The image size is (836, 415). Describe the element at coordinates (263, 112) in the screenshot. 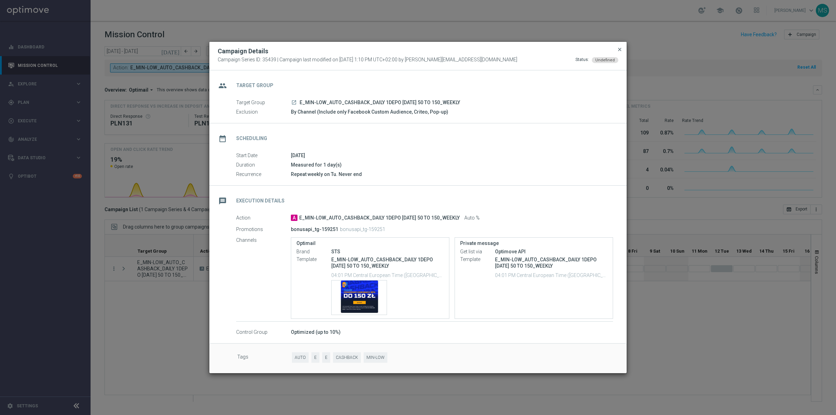

I see `label: Exclusion` at that location.